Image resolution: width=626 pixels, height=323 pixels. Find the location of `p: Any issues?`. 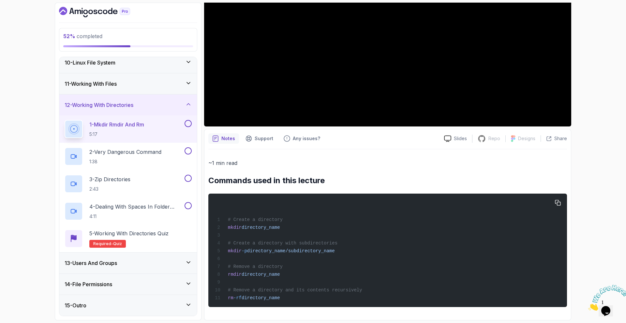

p: Any issues? is located at coordinates (307, 139).